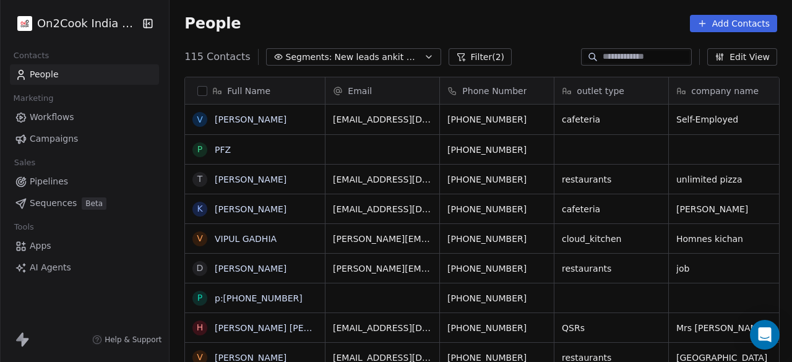 This screenshot has height=362, width=792. Describe the element at coordinates (49, 181) in the screenshot. I see `span: Pipelines` at that location.